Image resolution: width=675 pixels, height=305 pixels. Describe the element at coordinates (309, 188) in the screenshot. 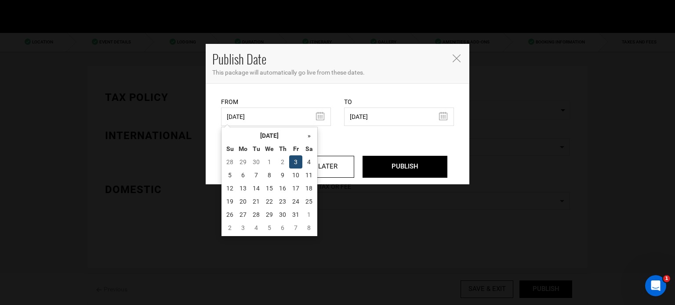

I see `td: 18` at that location.